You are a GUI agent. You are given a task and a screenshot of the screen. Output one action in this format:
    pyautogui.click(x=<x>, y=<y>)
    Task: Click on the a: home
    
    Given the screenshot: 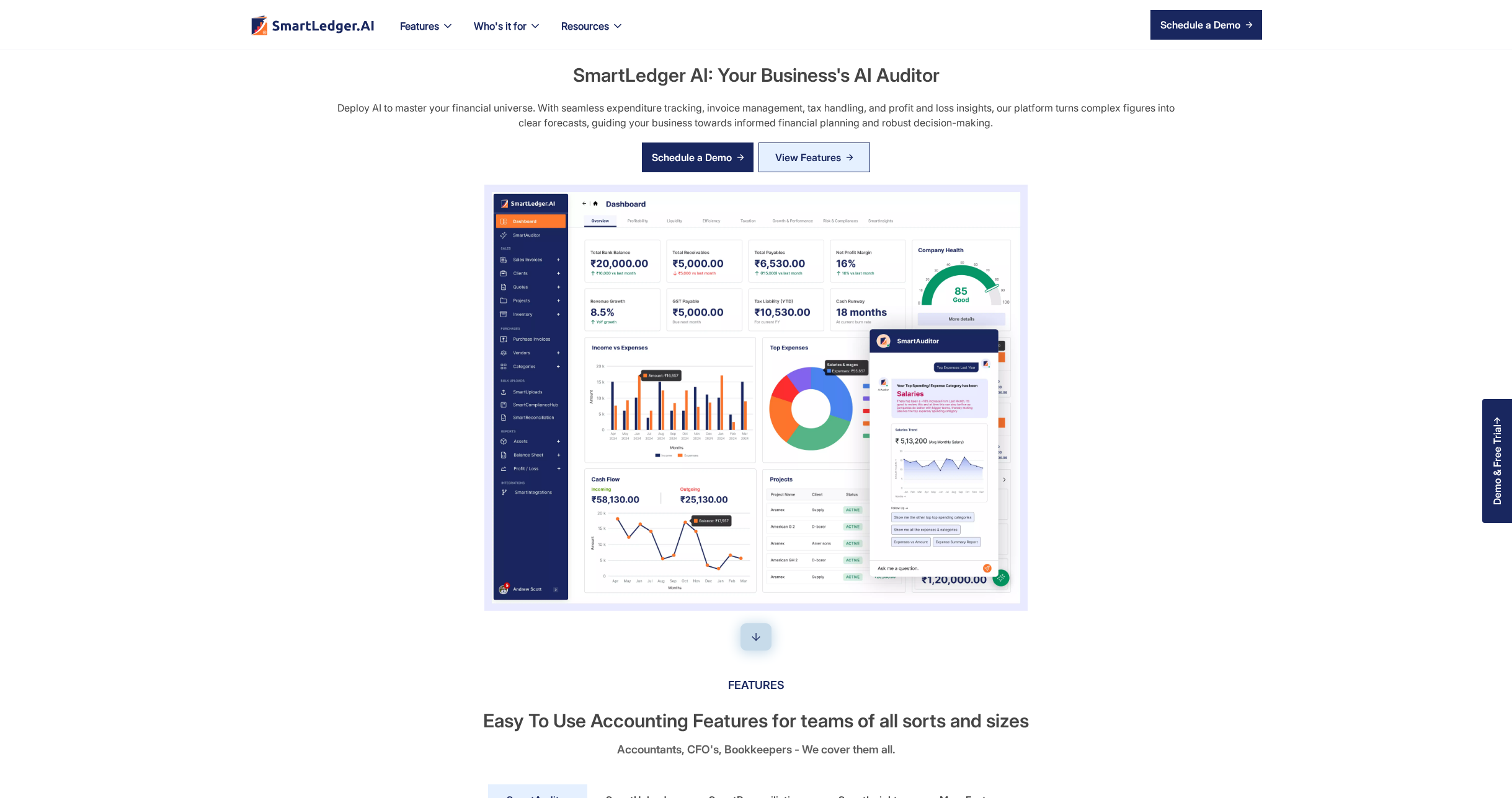 What is the action you would take?
    pyautogui.click(x=313, y=25)
    